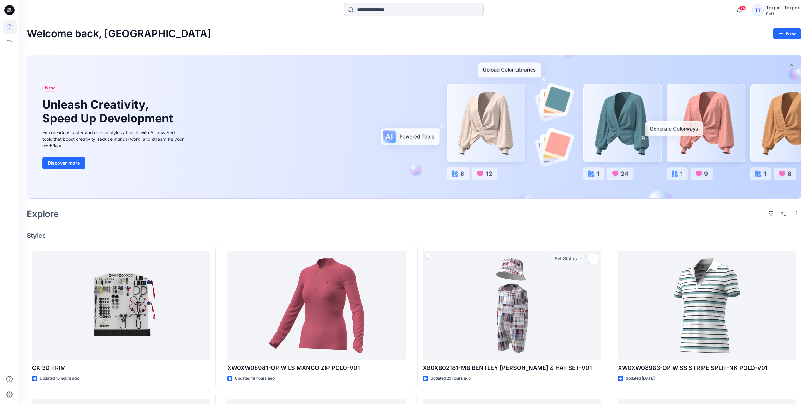  I want to click on a: Discover more, so click(114, 163).